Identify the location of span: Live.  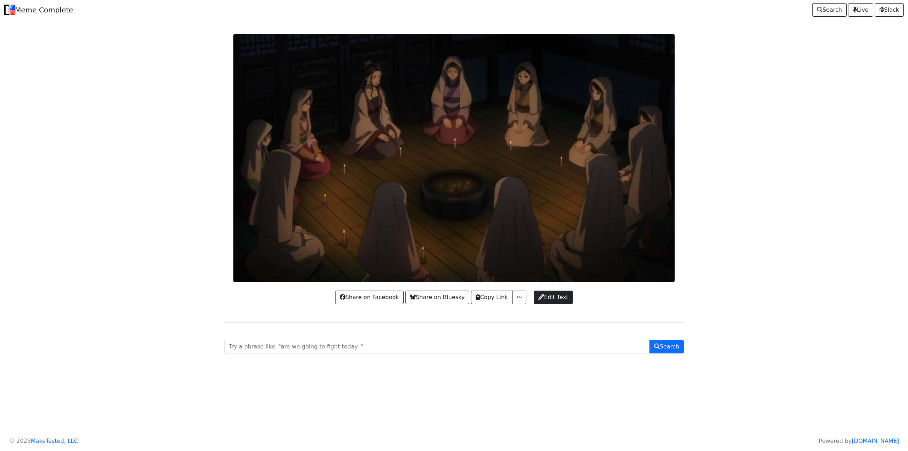
(860, 10).